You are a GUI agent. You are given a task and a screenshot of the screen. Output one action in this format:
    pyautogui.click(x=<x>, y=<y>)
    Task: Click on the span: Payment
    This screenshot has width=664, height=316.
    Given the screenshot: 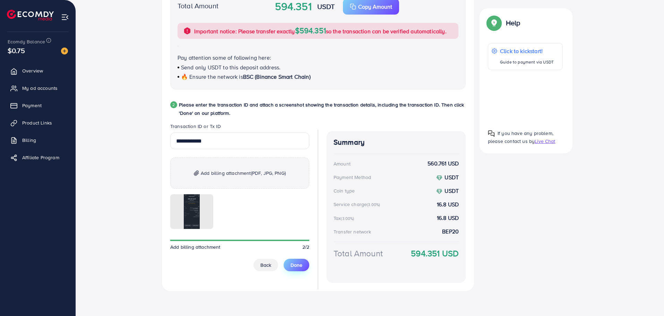 What is the action you would take?
    pyautogui.click(x=32, y=105)
    